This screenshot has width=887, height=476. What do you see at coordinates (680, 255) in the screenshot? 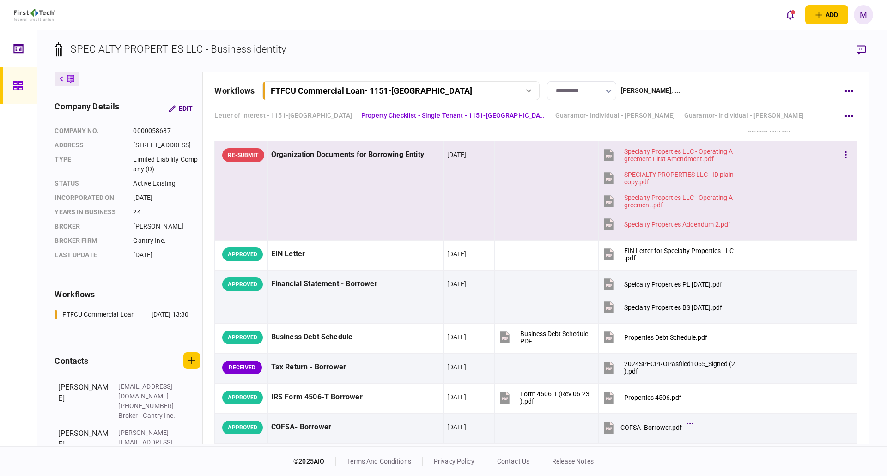
I see `div: EIN Letter for Specialty Properties LLC.pdf` at bounding box center [680, 255].